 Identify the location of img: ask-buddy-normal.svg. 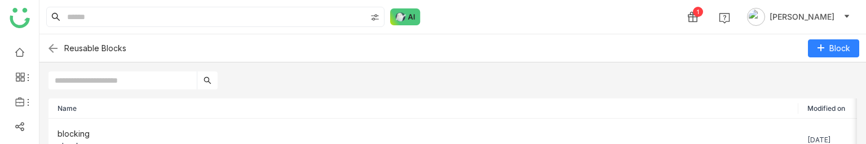
(406, 17).